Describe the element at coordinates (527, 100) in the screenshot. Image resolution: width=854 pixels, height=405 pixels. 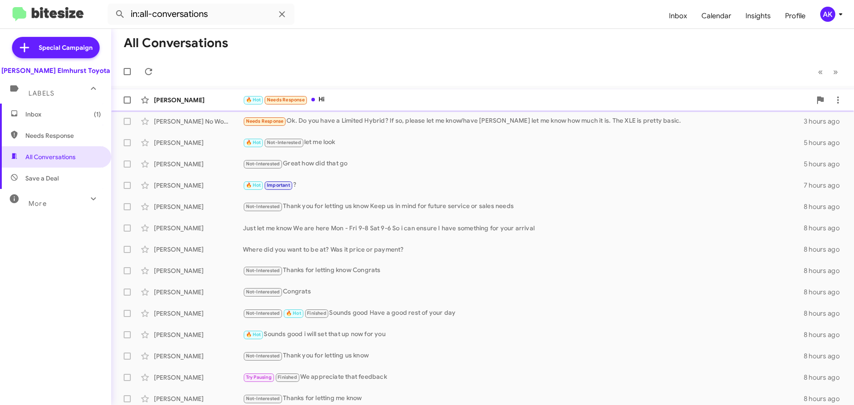
I see `div: Hi` at that location.